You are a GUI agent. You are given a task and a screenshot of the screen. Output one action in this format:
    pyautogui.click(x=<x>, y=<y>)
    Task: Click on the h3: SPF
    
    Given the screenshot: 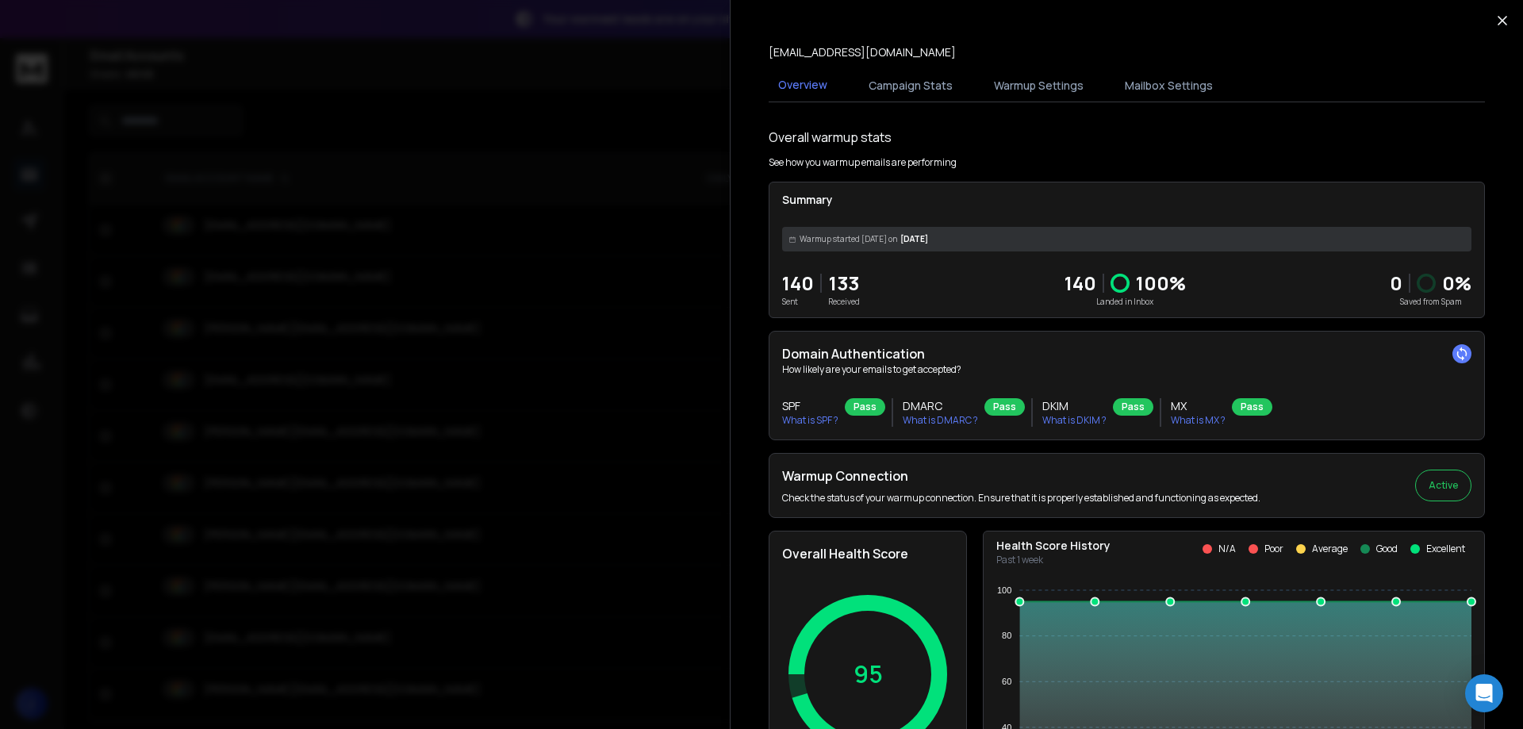 What is the action you would take?
    pyautogui.click(x=810, y=406)
    